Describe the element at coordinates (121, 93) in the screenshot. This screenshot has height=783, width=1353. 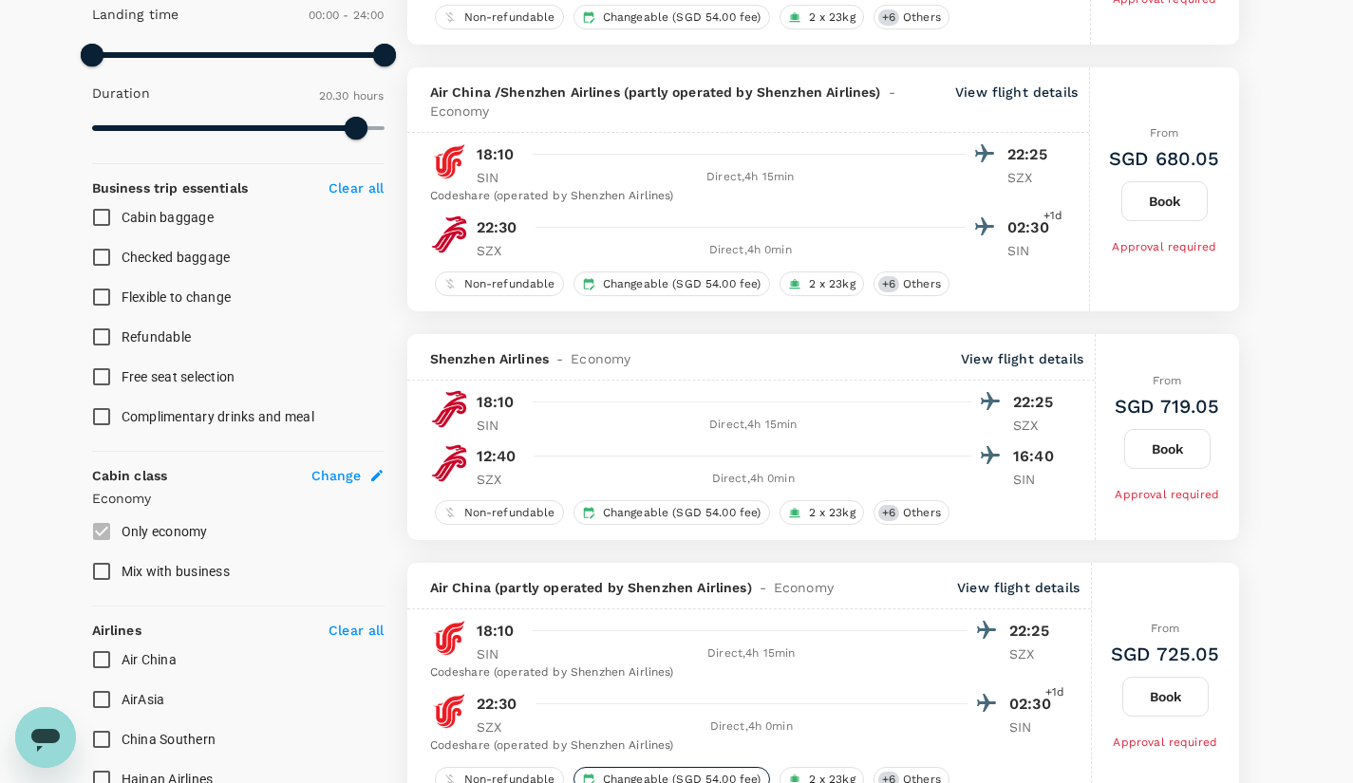
I see `p: Duration` at that location.